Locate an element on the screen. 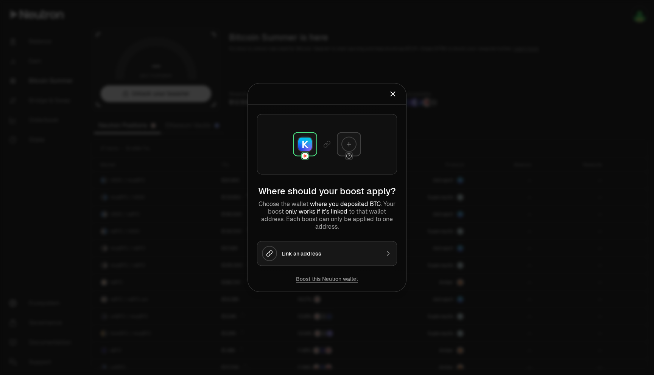 The height and width of the screenshot is (375, 654). p: Choose the wallet . Your boost to that wallet address. Each boost can only be applied to one addr... is located at coordinates (327, 216).